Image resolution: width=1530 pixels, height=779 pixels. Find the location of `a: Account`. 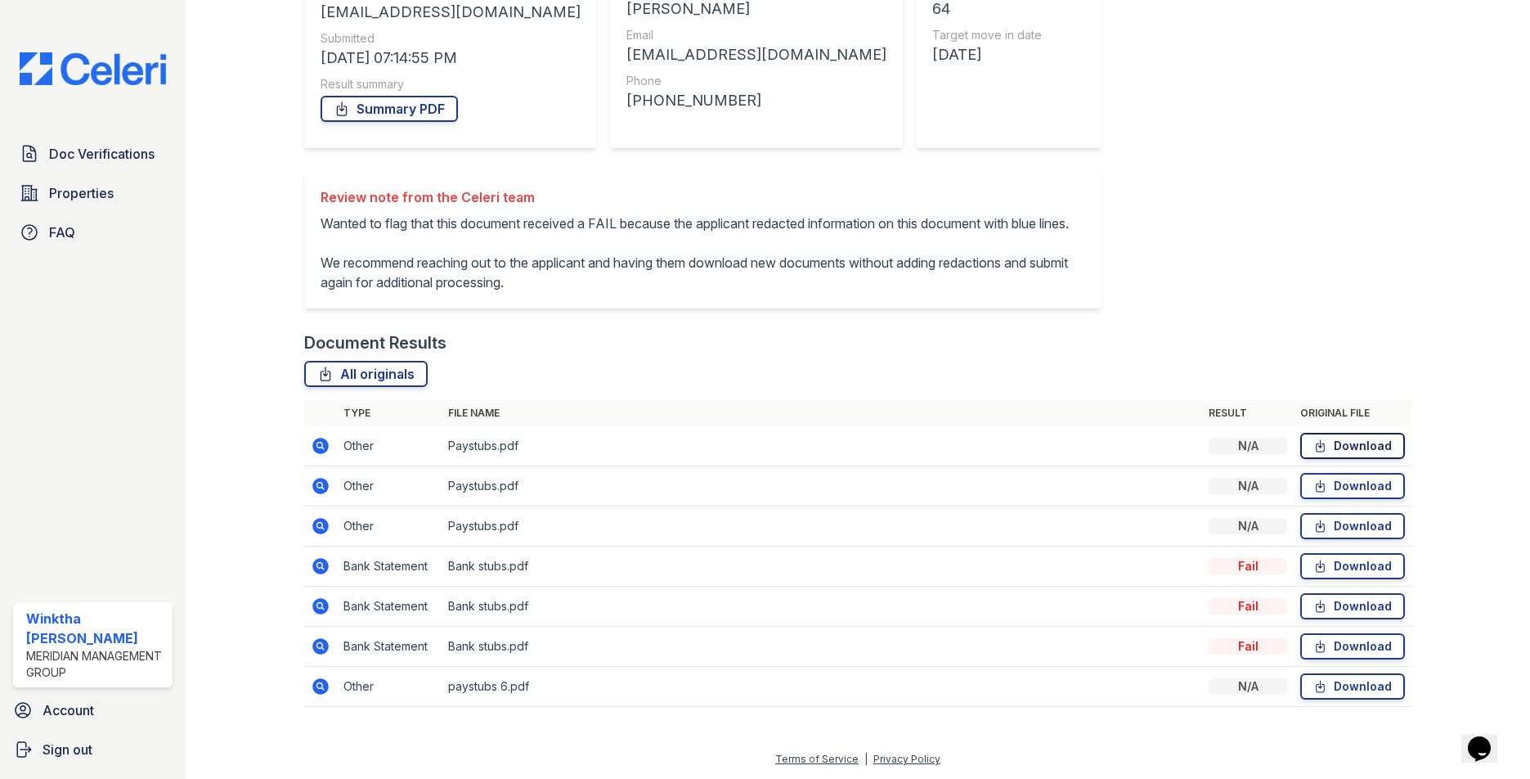

a: Account is located at coordinates (92, 710).